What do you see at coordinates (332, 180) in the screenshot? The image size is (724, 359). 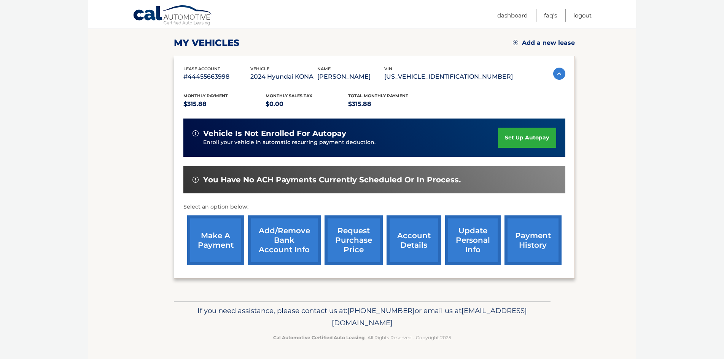 I see `span: You have no ACH payments currently scheduled or in process.` at bounding box center [332, 180].